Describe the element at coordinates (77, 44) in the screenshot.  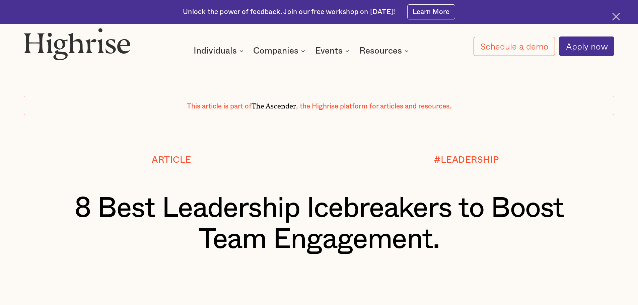
I see `img: Highrise logo` at that location.